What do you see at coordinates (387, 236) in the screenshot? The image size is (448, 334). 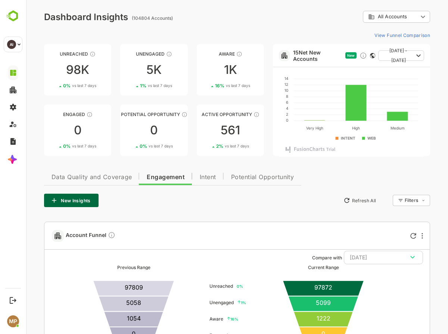 I see `div: Refresh` at bounding box center [387, 236].